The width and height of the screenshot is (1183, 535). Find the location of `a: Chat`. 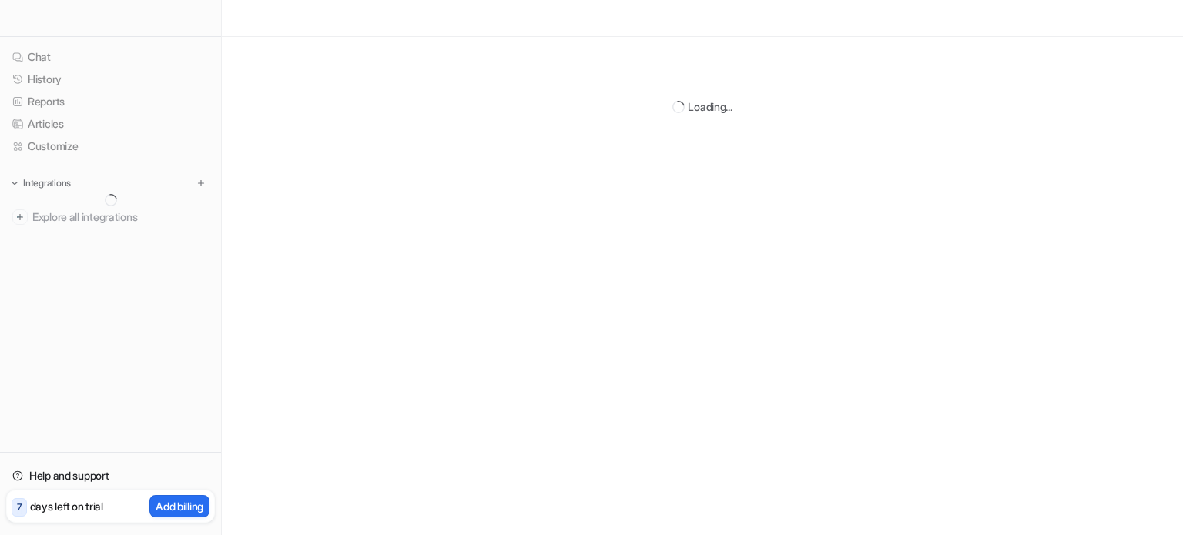

a: Chat is located at coordinates (110, 57).